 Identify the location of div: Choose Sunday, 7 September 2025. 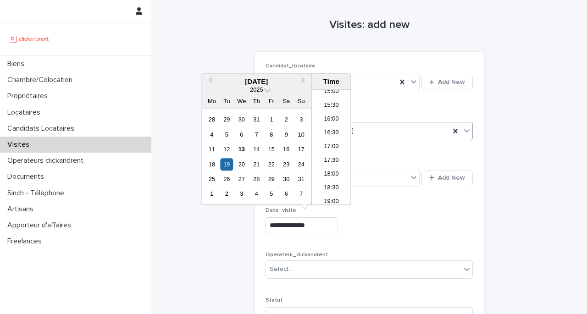
(301, 194).